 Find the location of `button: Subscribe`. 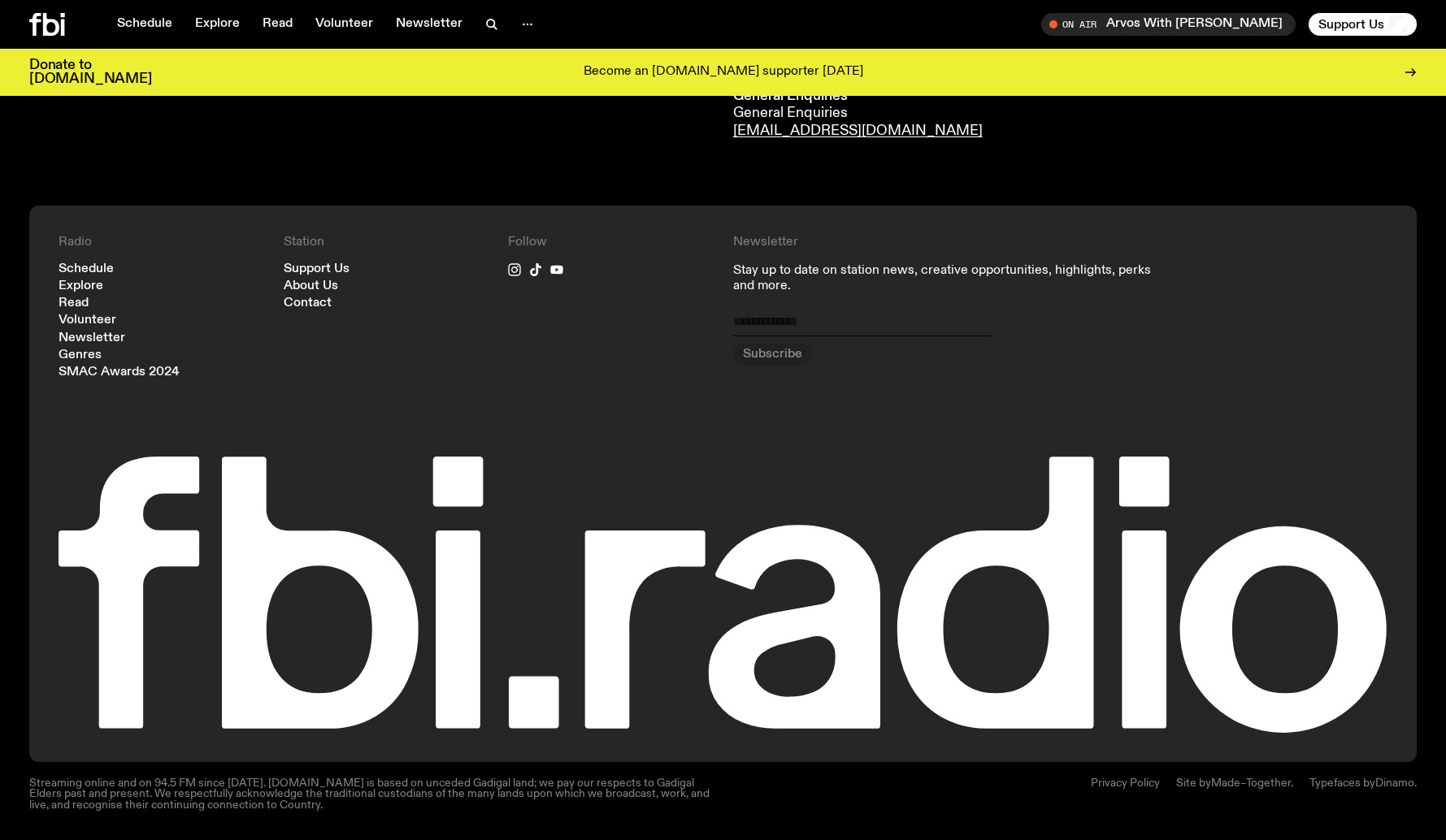

button: Subscribe is located at coordinates (773, 354).